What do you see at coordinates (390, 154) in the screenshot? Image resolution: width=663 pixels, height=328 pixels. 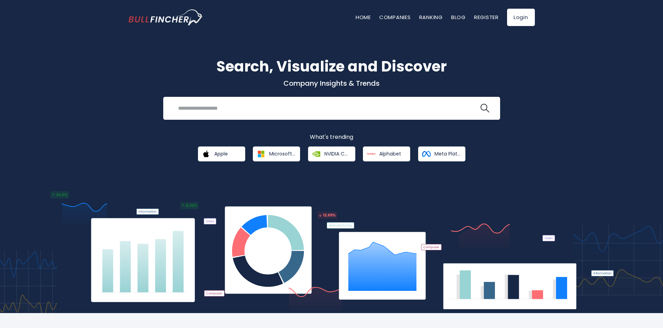 I see `span: Alphabet` at bounding box center [390, 154].